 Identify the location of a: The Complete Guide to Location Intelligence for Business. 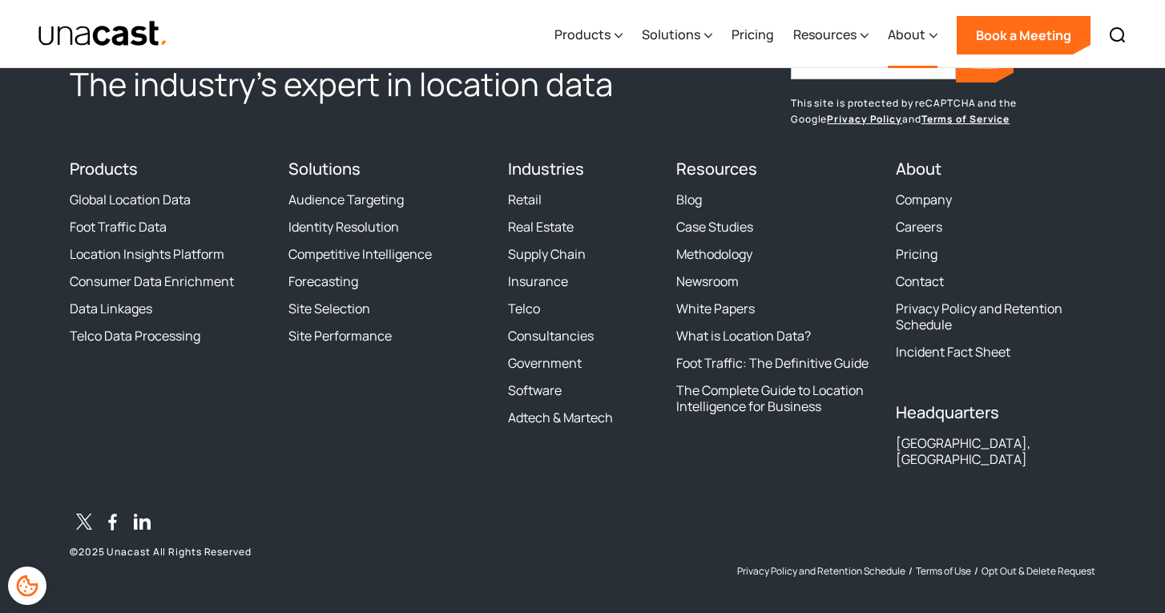
(776, 398).